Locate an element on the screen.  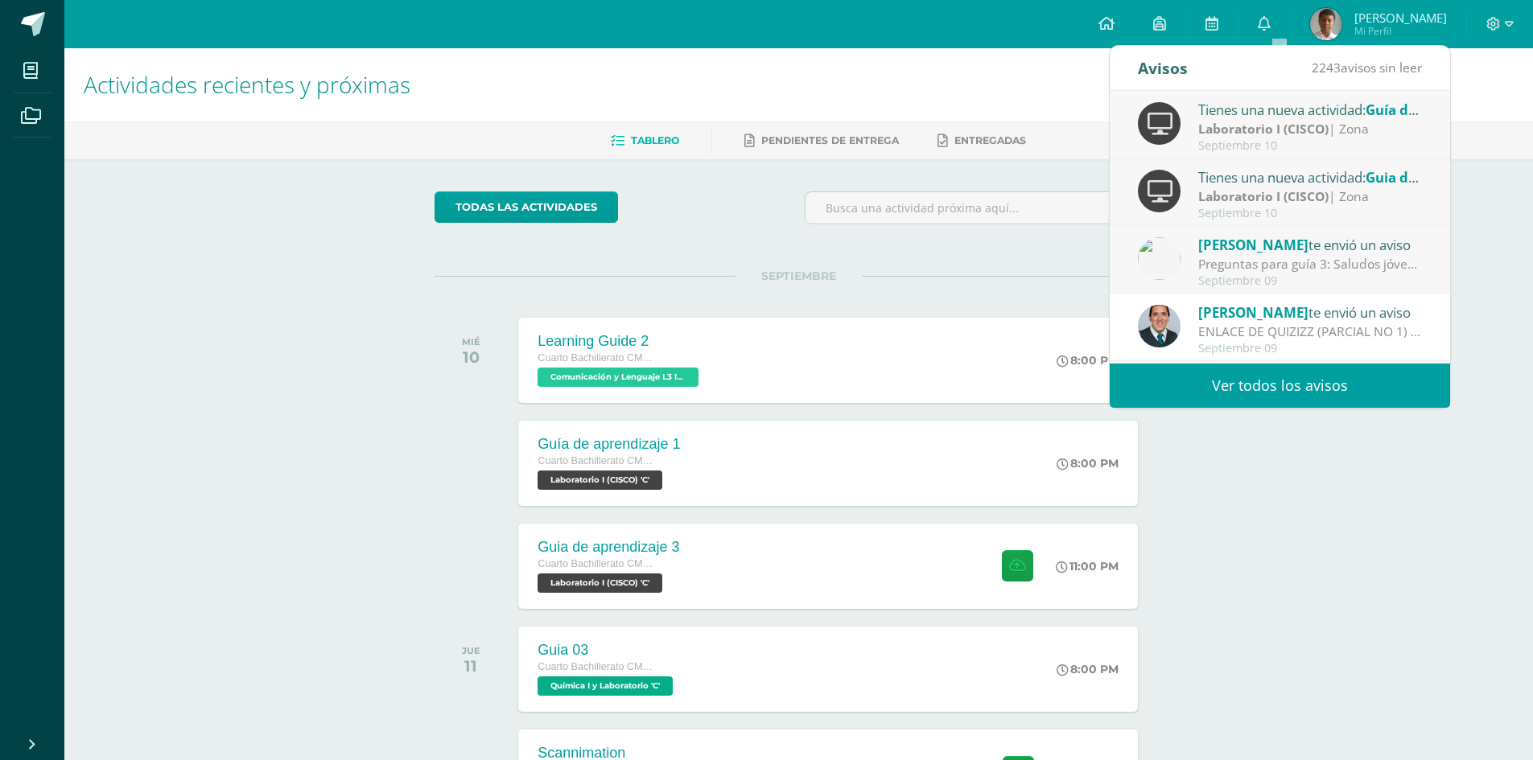
span: avisos sin leer is located at coordinates (1366, 68).